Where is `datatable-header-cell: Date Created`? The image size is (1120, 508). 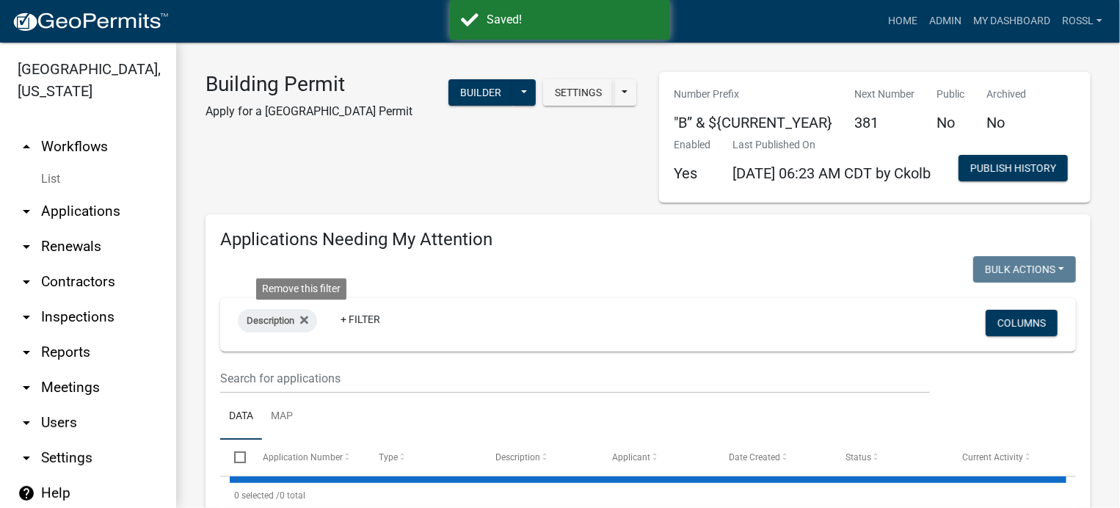
datatable-header-cell: Date Created is located at coordinates (773, 457).